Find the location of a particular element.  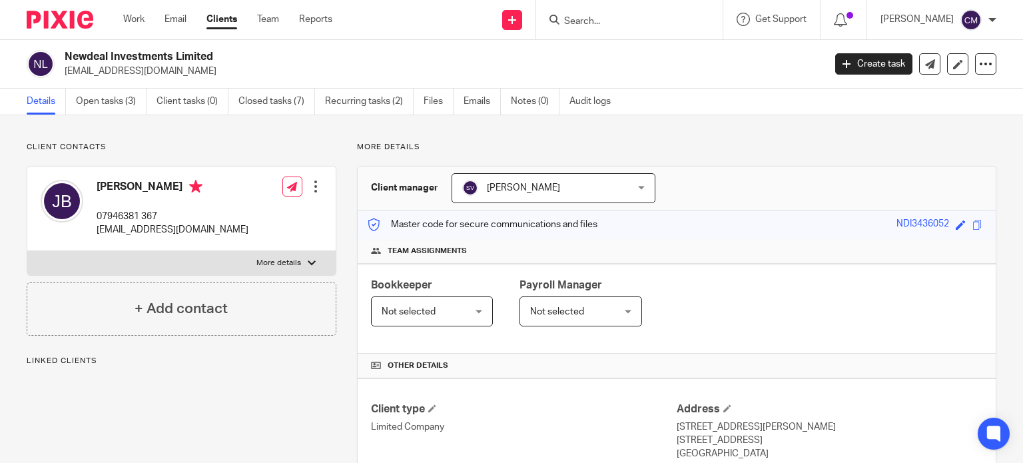

a: Create task is located at coordinates (874, 64).